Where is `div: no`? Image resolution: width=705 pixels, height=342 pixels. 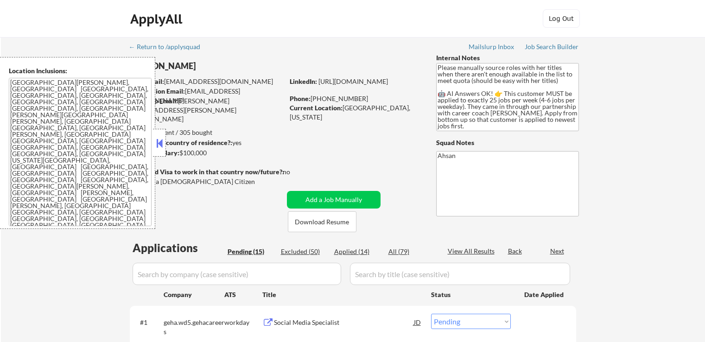 div: no is located at coordinates (296, 172).